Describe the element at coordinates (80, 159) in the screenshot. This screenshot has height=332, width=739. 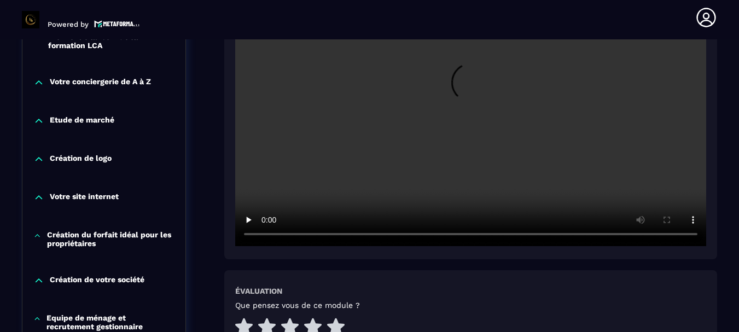
I see `p: Création de logo` at that location.